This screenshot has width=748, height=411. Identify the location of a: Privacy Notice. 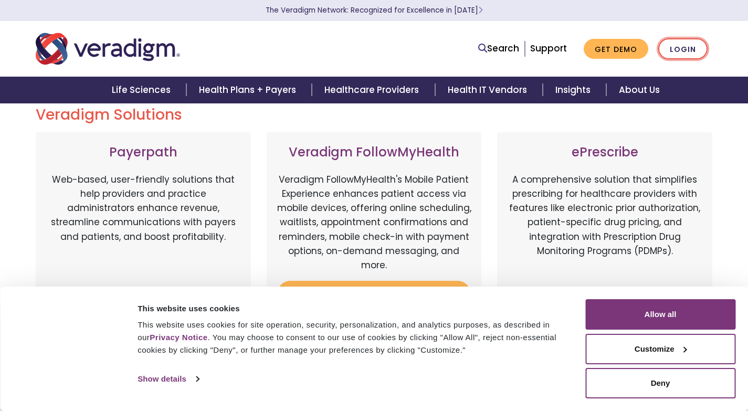
(178, 337).